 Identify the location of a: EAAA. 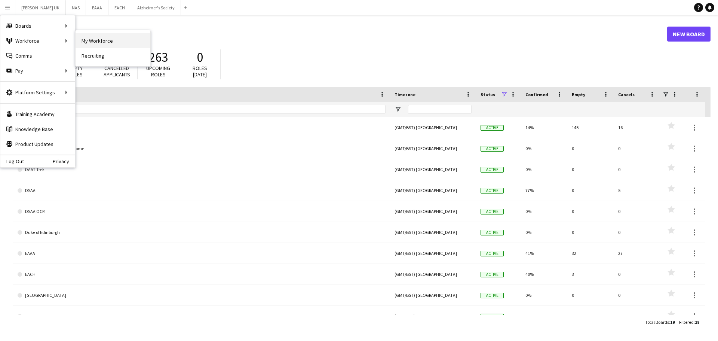
(201, 253).